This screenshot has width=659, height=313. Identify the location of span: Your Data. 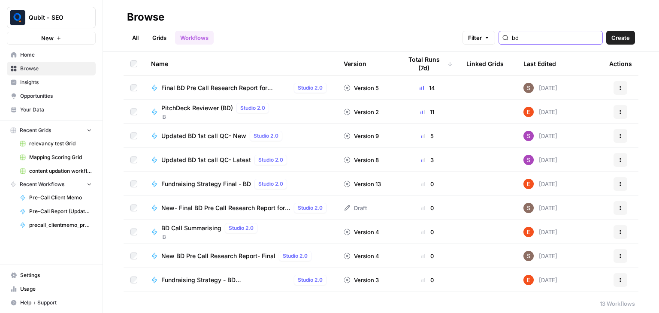
(56, 110).